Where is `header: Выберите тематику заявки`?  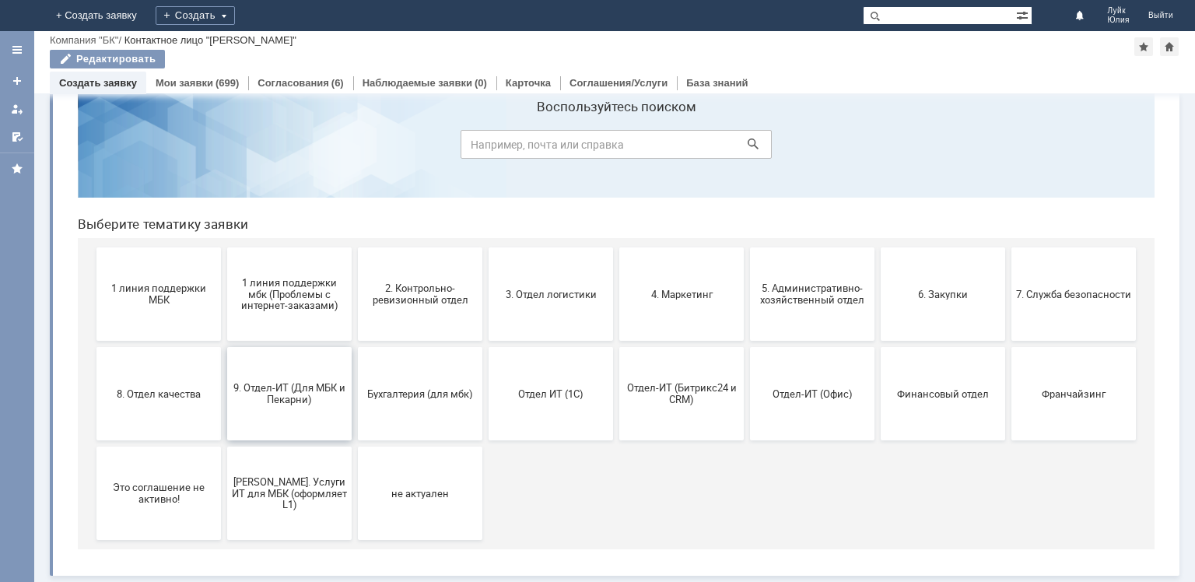 header: Выберите тематику заявки is located at coordinates (551, 163).